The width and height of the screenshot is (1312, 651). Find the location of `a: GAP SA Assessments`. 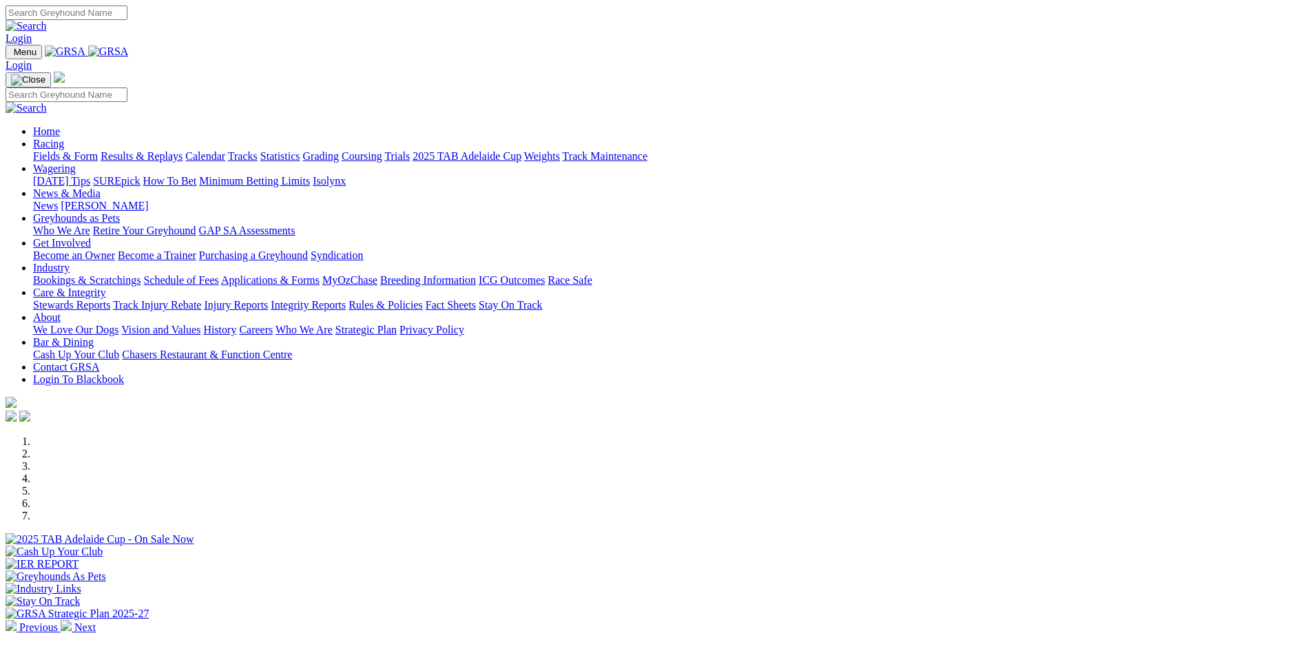

a: GAP SA Assessments is located at coordinates (247, 230).